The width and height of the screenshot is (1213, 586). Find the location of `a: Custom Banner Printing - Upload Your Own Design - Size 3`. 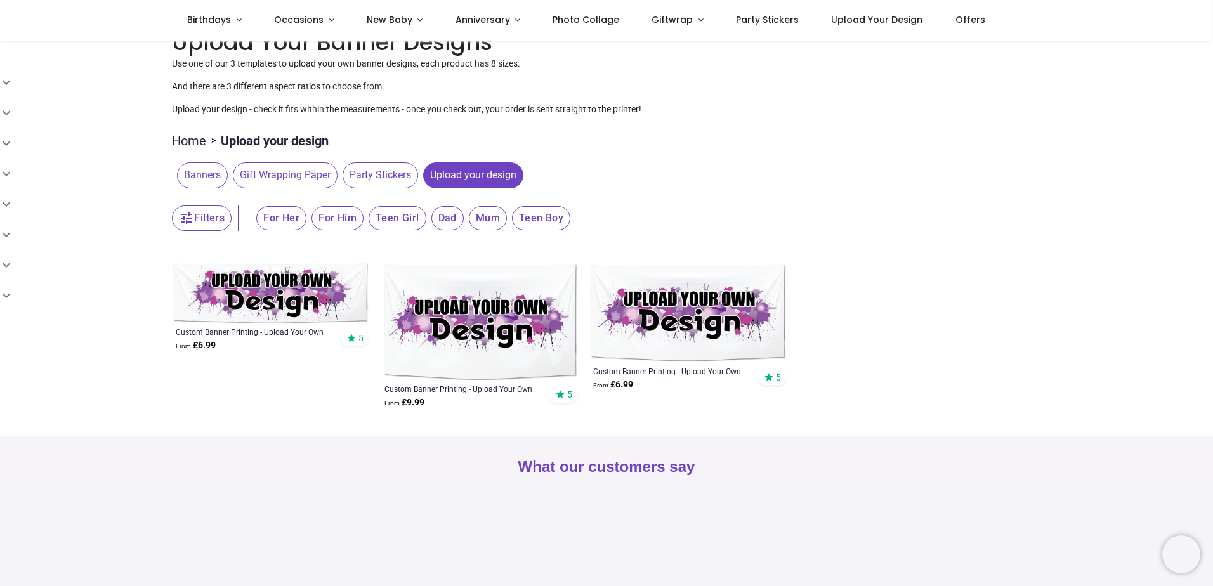

a: Custom Banner Printing - Upload Your Own Design - Size 3 is located at coordinates (669, 371).